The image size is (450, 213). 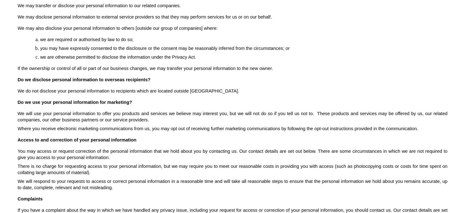 I want to click on span: We will use your personal information to offer you products and services we believe may interest ..., so click(x=233, y=117).